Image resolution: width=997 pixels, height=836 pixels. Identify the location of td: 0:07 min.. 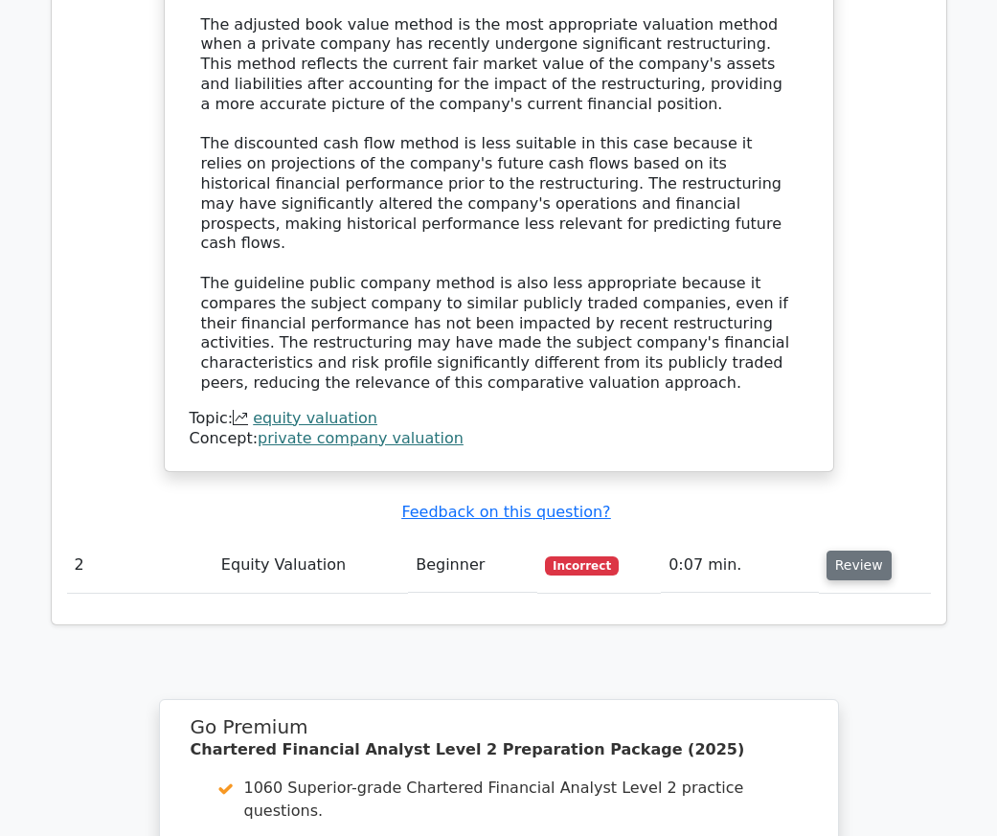
(740, 565).